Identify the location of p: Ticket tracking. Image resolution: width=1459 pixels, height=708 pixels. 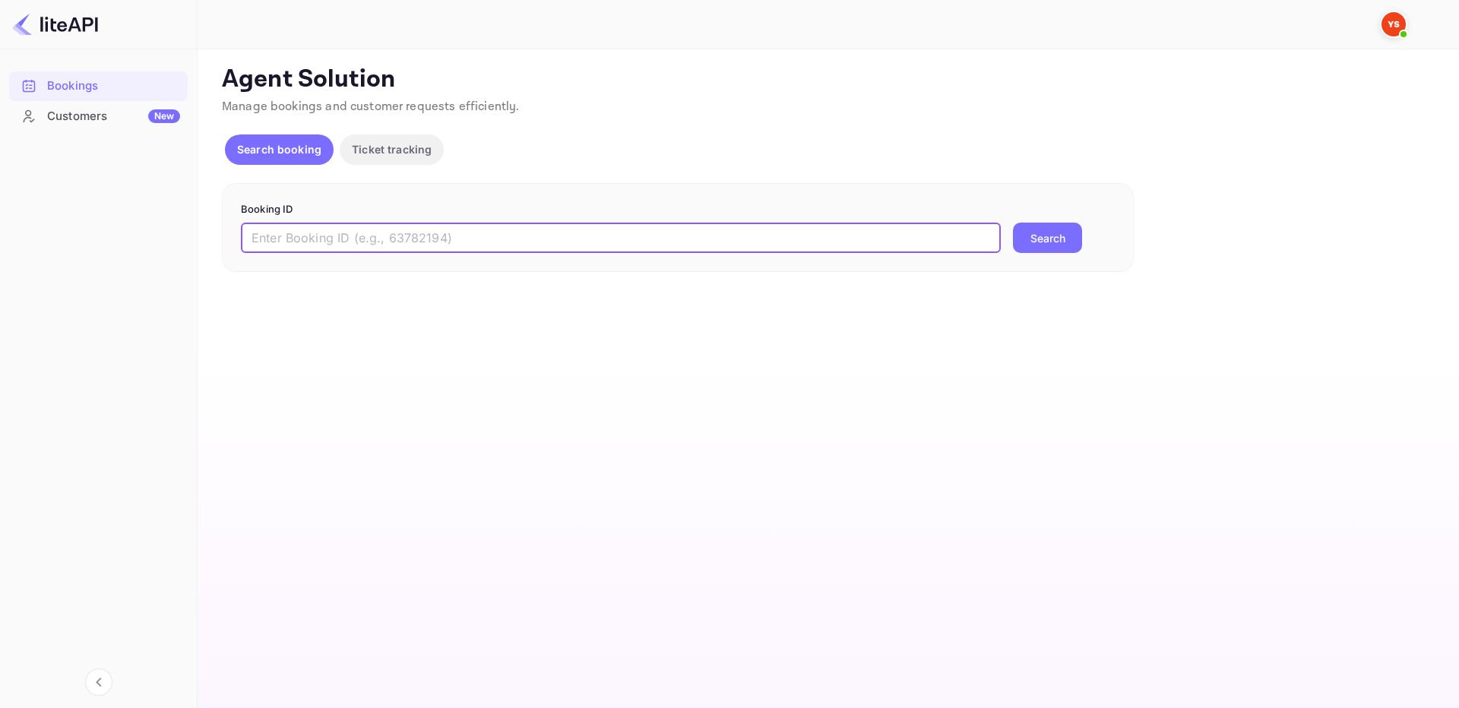
(391, 149).